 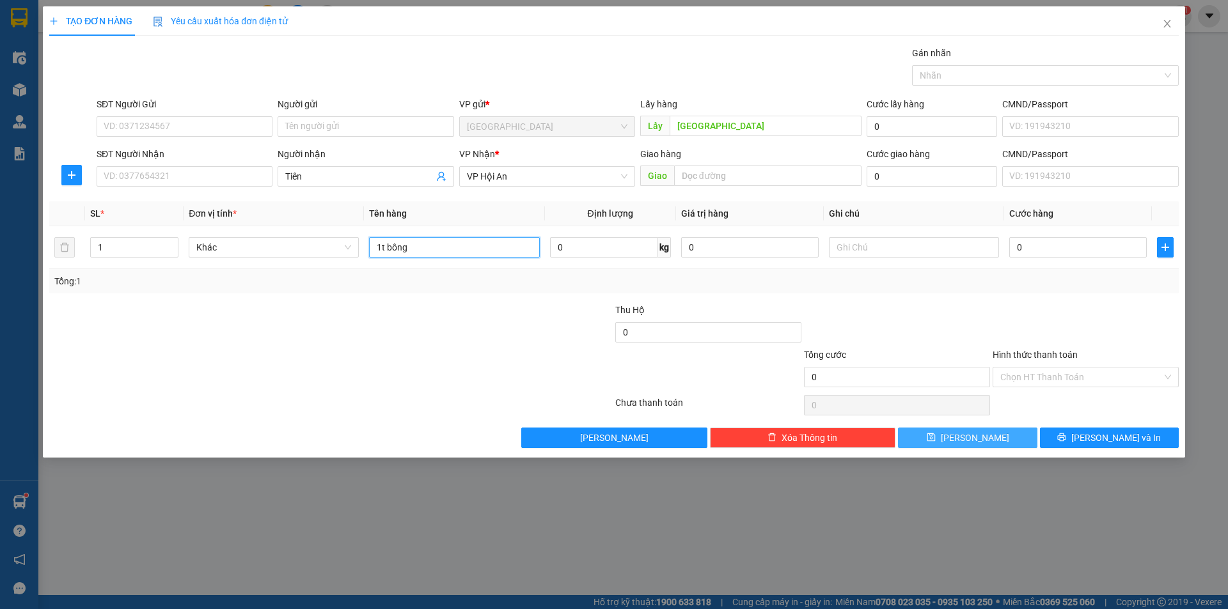 I want to click on span: Đơn vị tính, so click(x=212, y=214).